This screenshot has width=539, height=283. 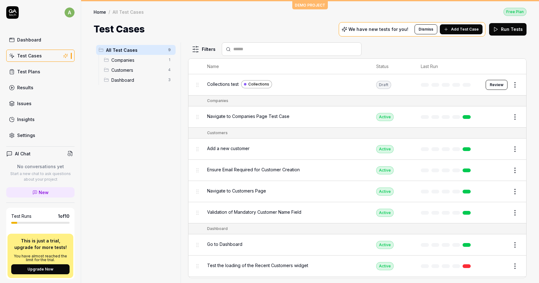 What do you see at coordinates (138, 70) in the screenshot?
I see `span: Customers` at bounding box center [138, 70].